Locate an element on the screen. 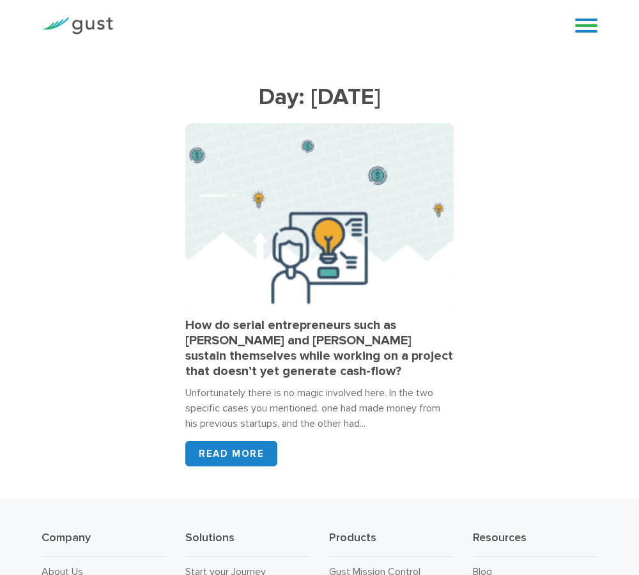 The width and height of the screenshot is (639, 575). h3: Solutions is located at coordinates (247, 544).